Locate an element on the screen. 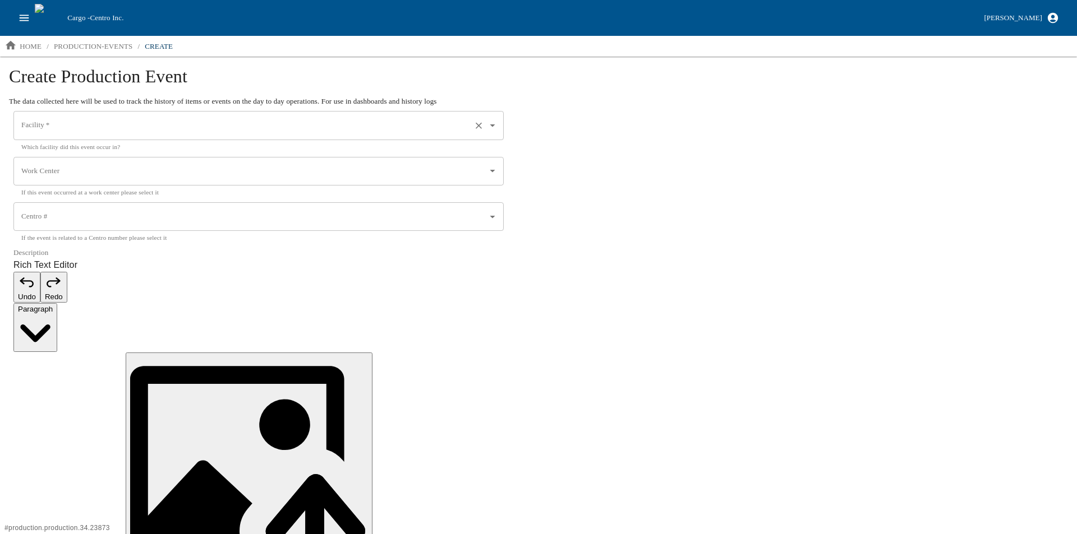  a: production-events is located at coordinates (93, 47).